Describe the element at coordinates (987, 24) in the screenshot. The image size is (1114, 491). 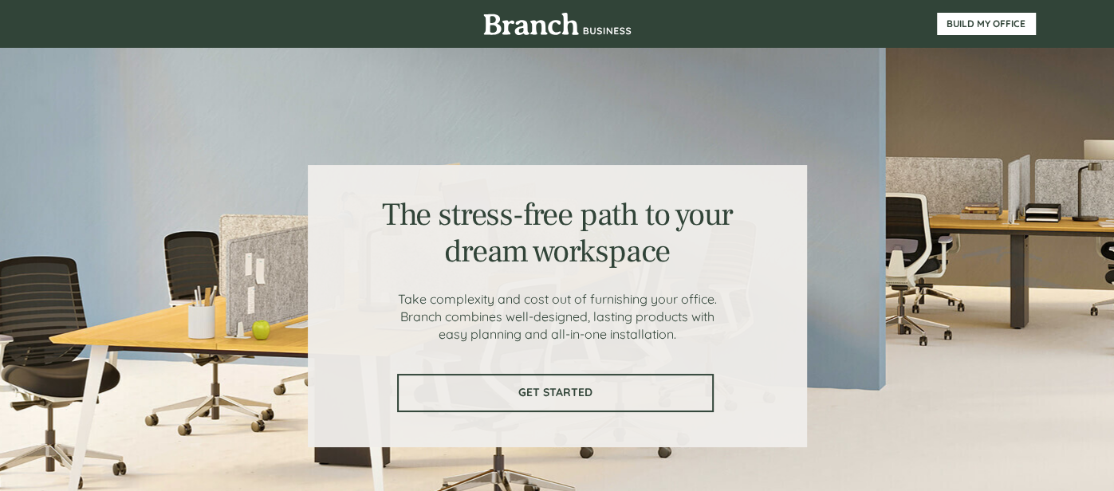
I see `a: BUILD MY OFFICE` at that location.